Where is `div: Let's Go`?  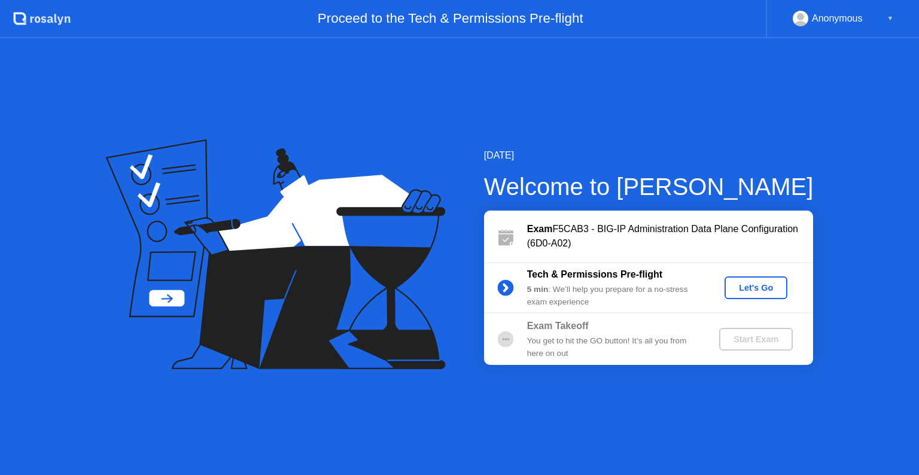
div: Let's Go is located at coordinates (755, 288).